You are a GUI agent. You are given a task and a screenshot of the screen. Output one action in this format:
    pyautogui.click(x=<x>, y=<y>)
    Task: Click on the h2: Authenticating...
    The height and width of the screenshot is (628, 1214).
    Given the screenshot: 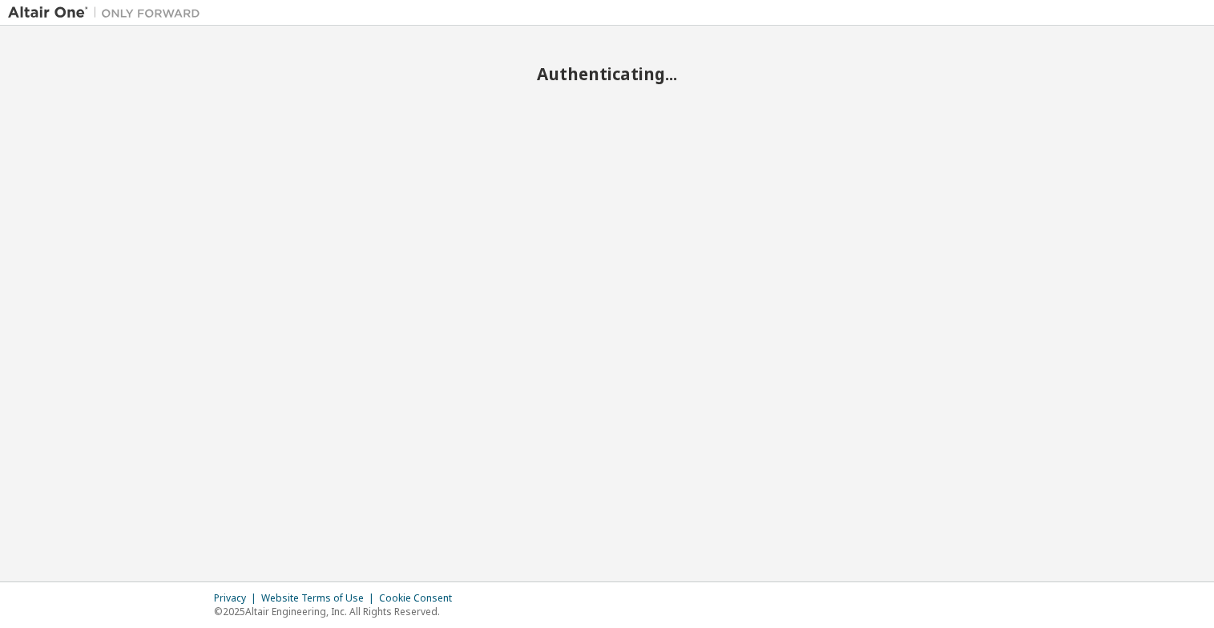 What is the action you would take?
    pyautogui.click(x=607, y=74)
    